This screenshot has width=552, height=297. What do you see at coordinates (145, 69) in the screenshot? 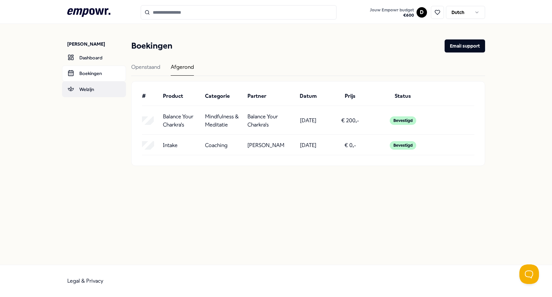
I see `div: Openstaand` at bounding box center [145, 69].